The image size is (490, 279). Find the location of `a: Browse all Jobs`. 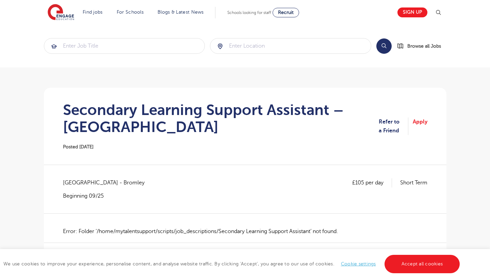

a: Browse all Jobs is located at coordinates (421, 46).